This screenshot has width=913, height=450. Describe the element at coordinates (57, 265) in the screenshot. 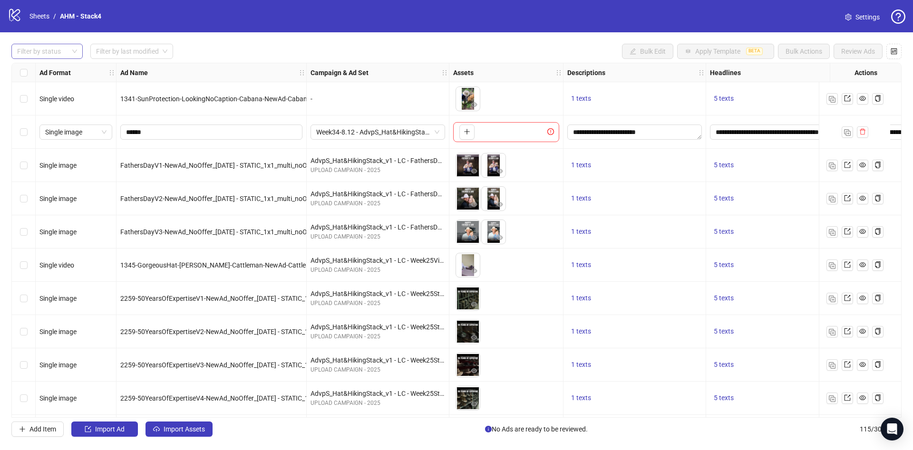

I see `span: Single video` at that location.